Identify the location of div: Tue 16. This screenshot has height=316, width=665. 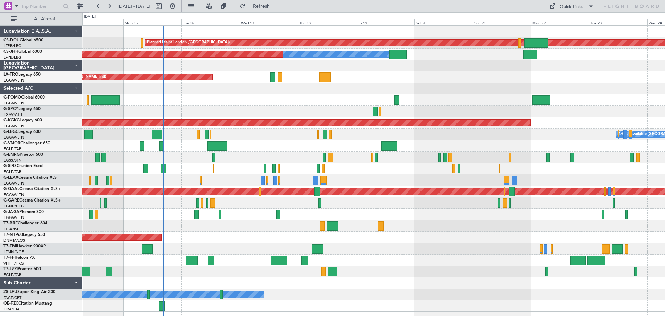
(211, 22).